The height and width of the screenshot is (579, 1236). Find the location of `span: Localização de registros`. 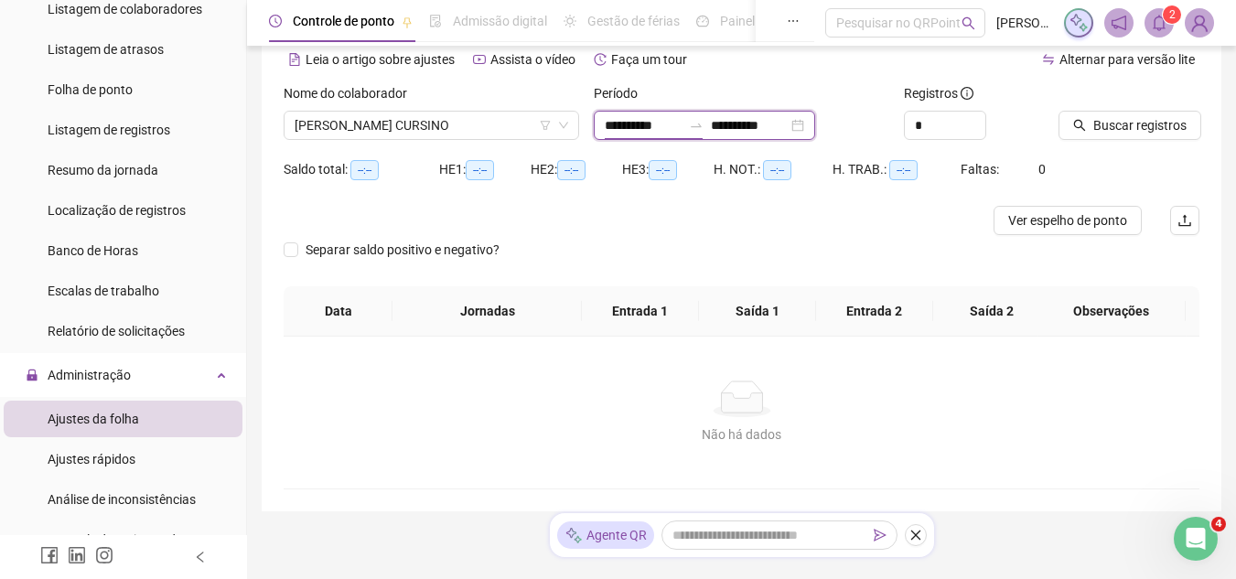

span: Localização de registros is located at coordinates (116, 210).